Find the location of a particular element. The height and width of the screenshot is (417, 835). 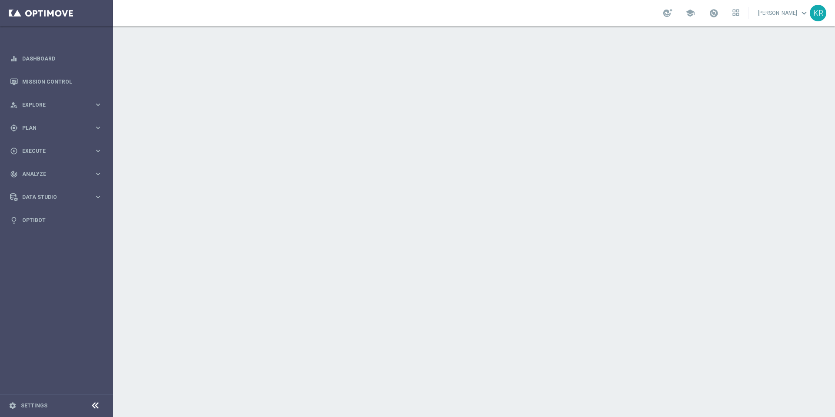

div: lightbulb Optibot is located at coordinates (56, 220).